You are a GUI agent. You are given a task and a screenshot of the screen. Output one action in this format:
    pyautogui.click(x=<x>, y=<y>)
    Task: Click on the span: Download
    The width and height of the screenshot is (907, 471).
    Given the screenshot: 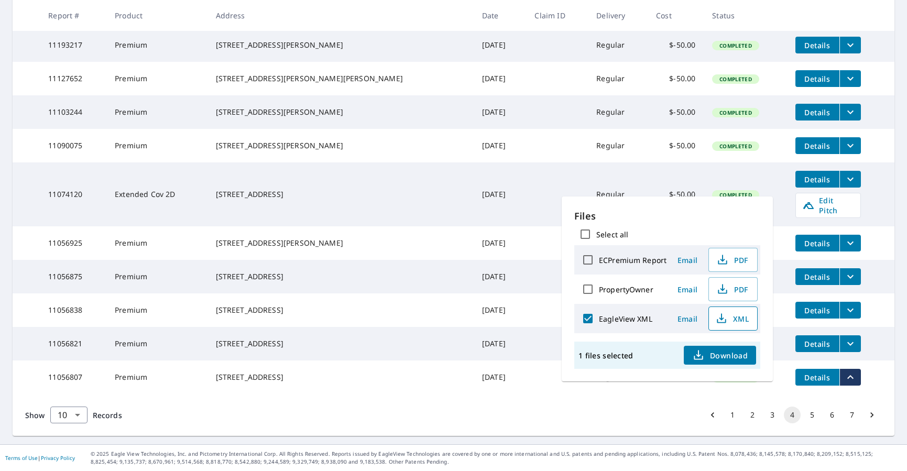 What is the action you would take?
    pyautogui.click(x=720, y=355)
    